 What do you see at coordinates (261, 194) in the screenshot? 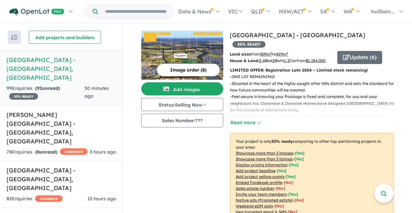
I see `u: Invite your team members` at bounding box center [261, 194].